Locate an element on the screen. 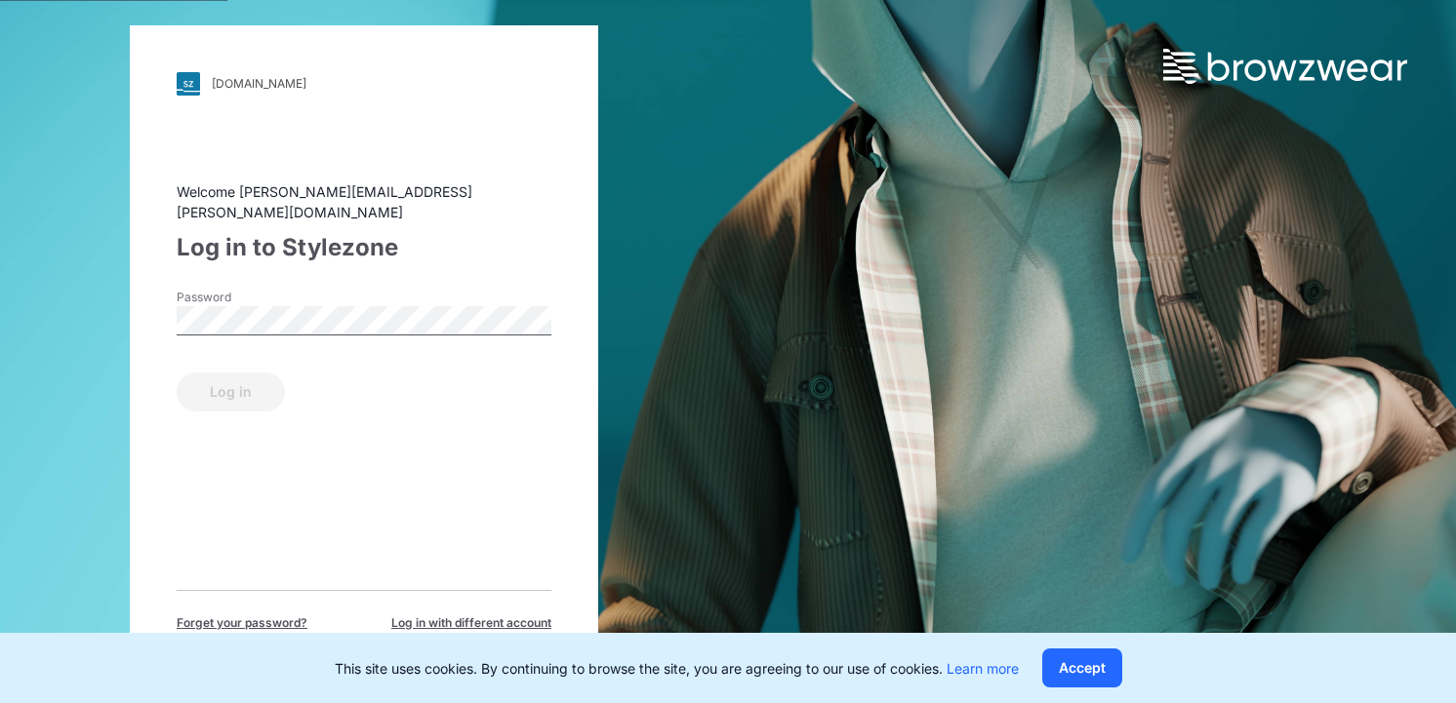 This screenshot has width=1456, height=703. span: Forget your password? is located at coordinates (242, 623).